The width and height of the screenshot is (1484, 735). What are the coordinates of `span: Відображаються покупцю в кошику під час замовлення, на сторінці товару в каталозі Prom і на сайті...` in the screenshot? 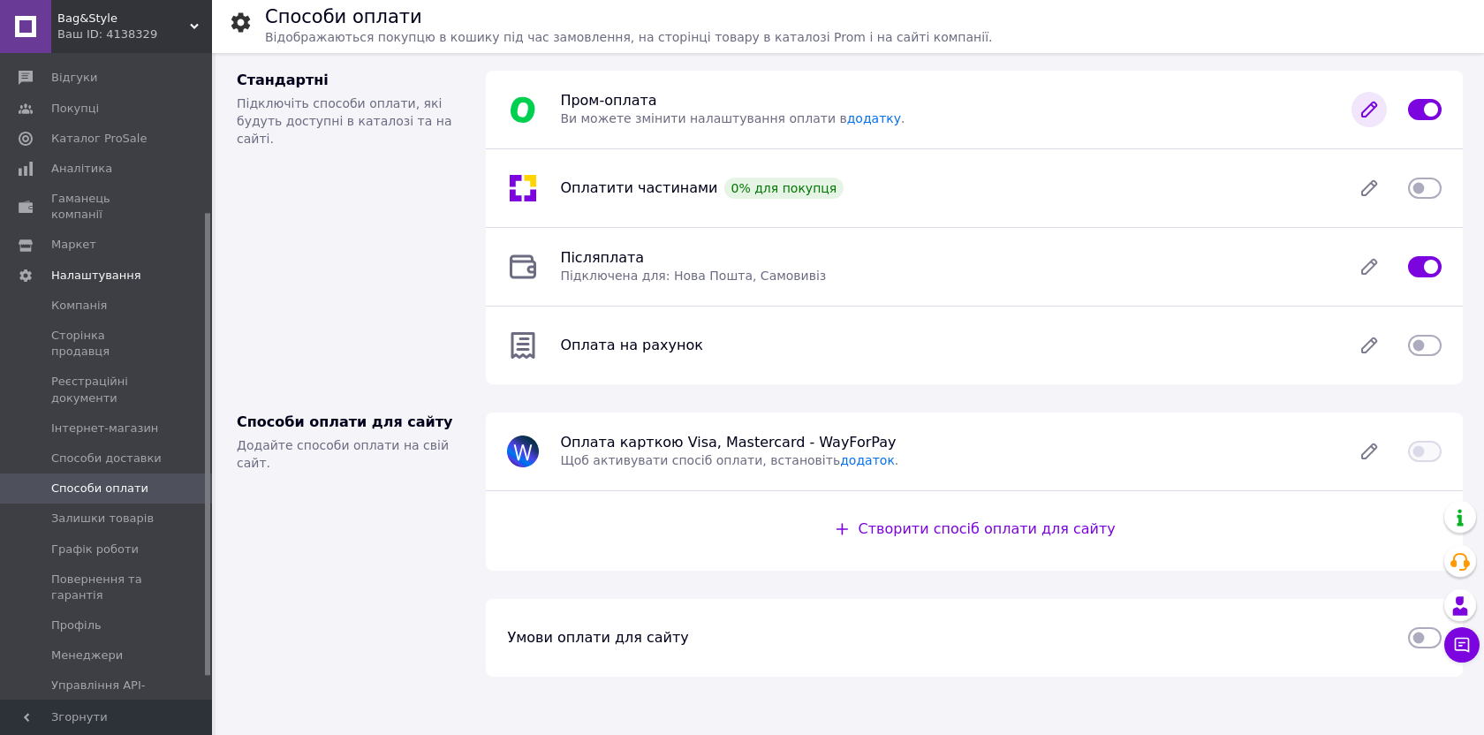 It's located at (628, 37).